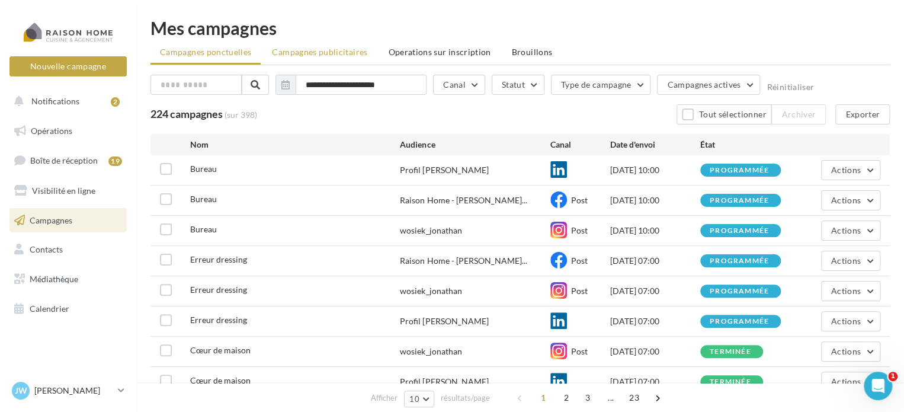 The height and width of the screenshot is (412, 904). Describe the element at coordinates (51, 219) in the screenshot. I see `span: Campagnes` at that location.